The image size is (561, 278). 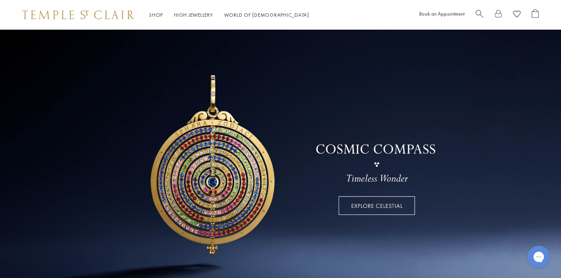 I want to click on a: High JewelleryHigh Jewellery, so click(x=193, y=15).